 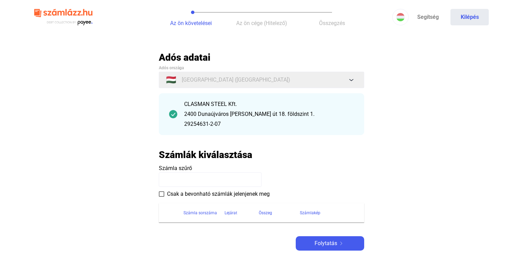 What do you see at coordinates (262, 57) in the screenshot?
I see `h2: Adós adatai` at bounding box center [262, 57].